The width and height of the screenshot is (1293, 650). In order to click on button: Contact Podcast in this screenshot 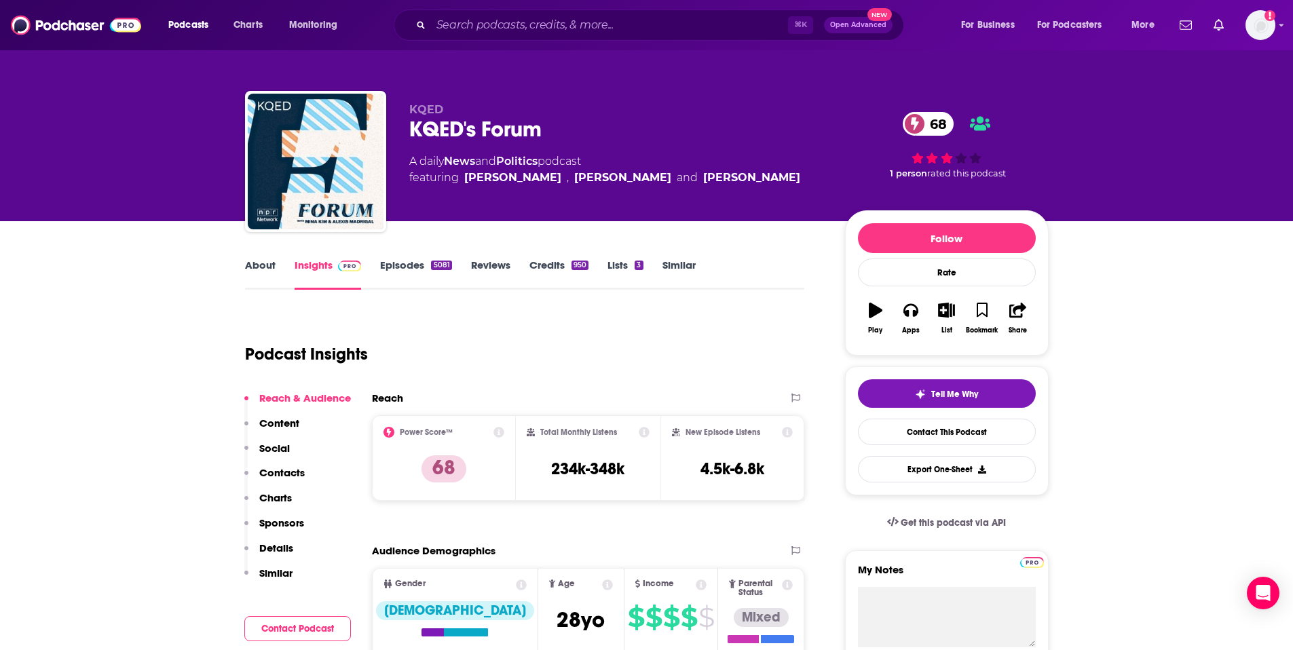, I will do `click(297, 629)`.